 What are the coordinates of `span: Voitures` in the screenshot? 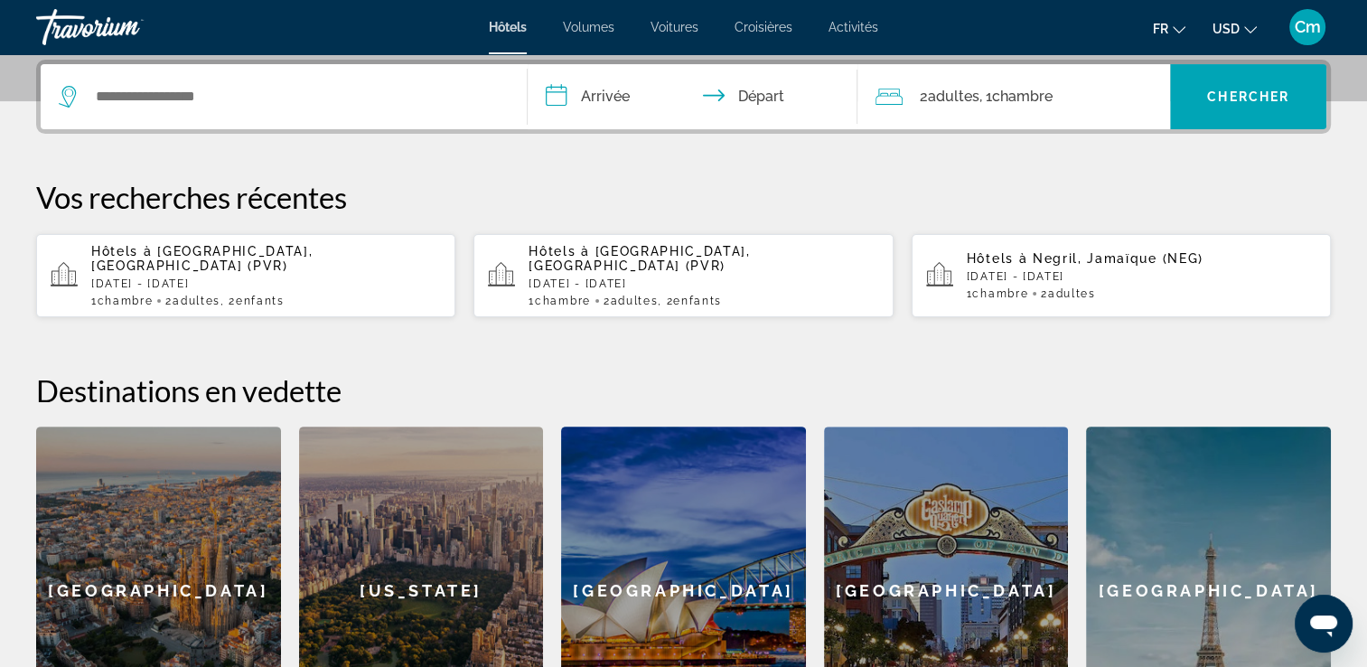 It's located at (674, 27).